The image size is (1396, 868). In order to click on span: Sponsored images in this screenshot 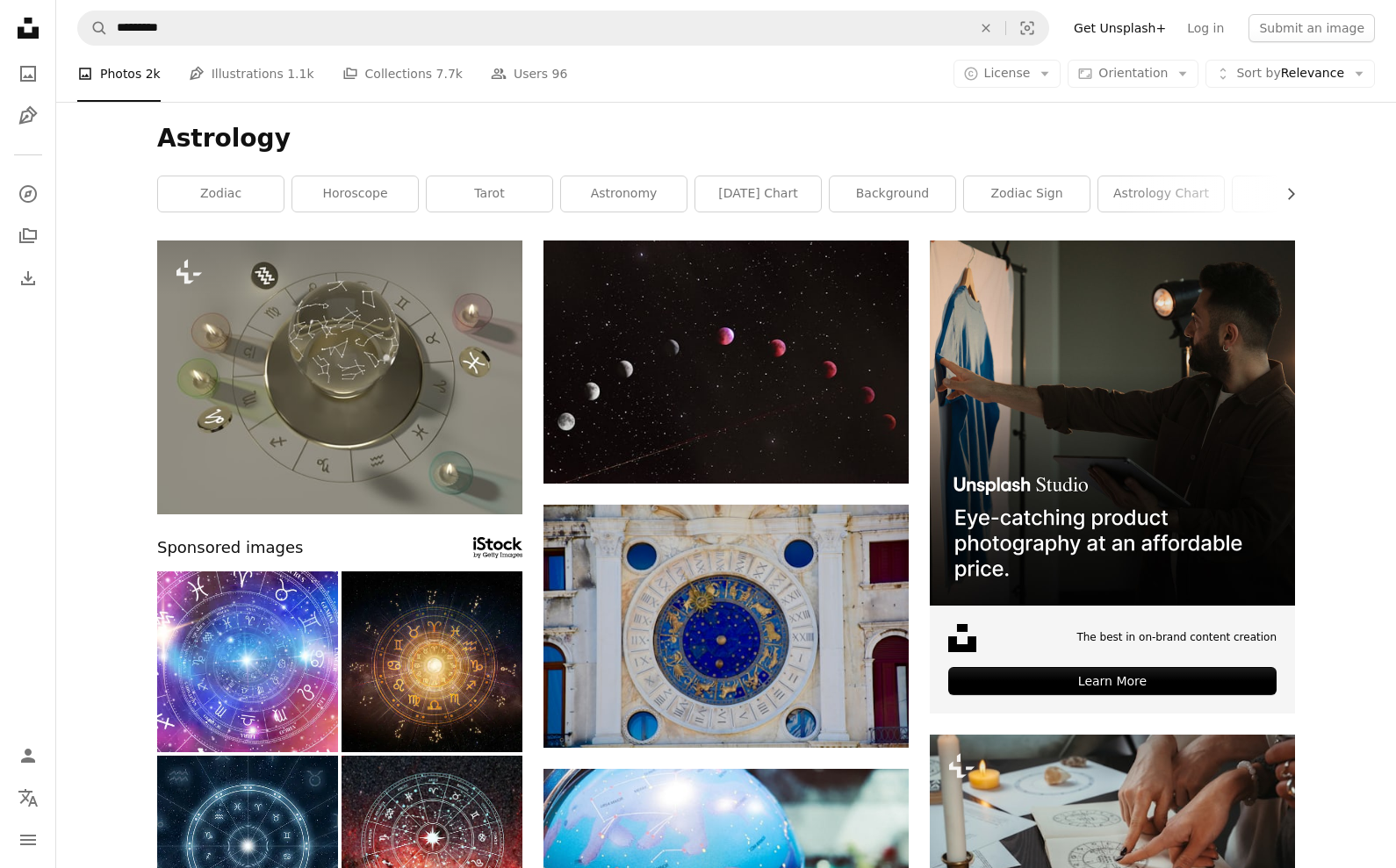, I will do `click(230, 548)`.